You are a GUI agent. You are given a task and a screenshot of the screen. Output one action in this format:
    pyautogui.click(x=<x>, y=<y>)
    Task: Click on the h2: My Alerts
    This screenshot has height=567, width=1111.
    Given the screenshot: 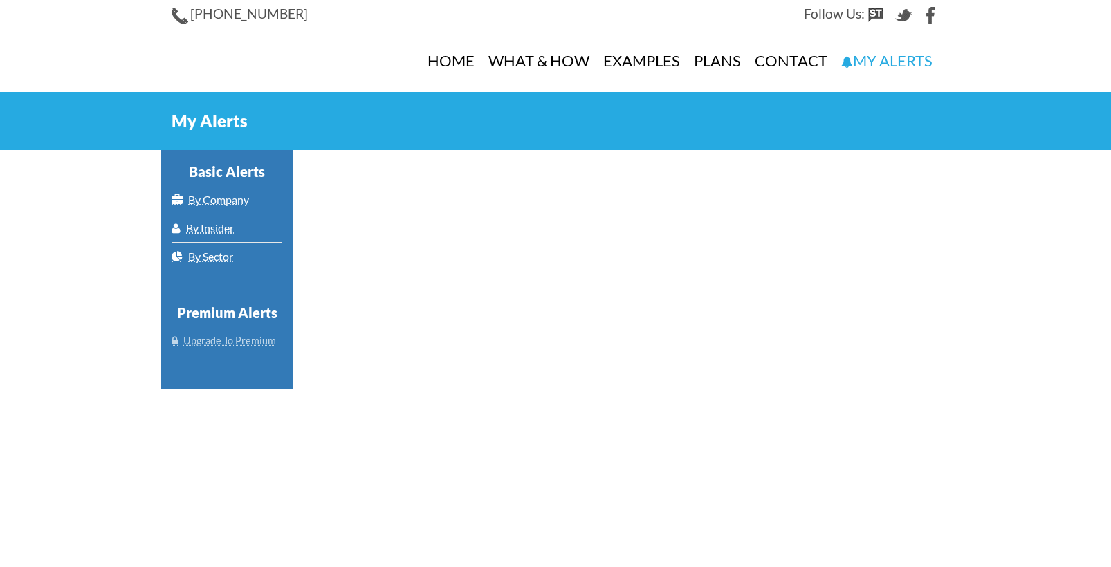 What is the action you would take?
    pyautogui.click(x=556, y=121)
    